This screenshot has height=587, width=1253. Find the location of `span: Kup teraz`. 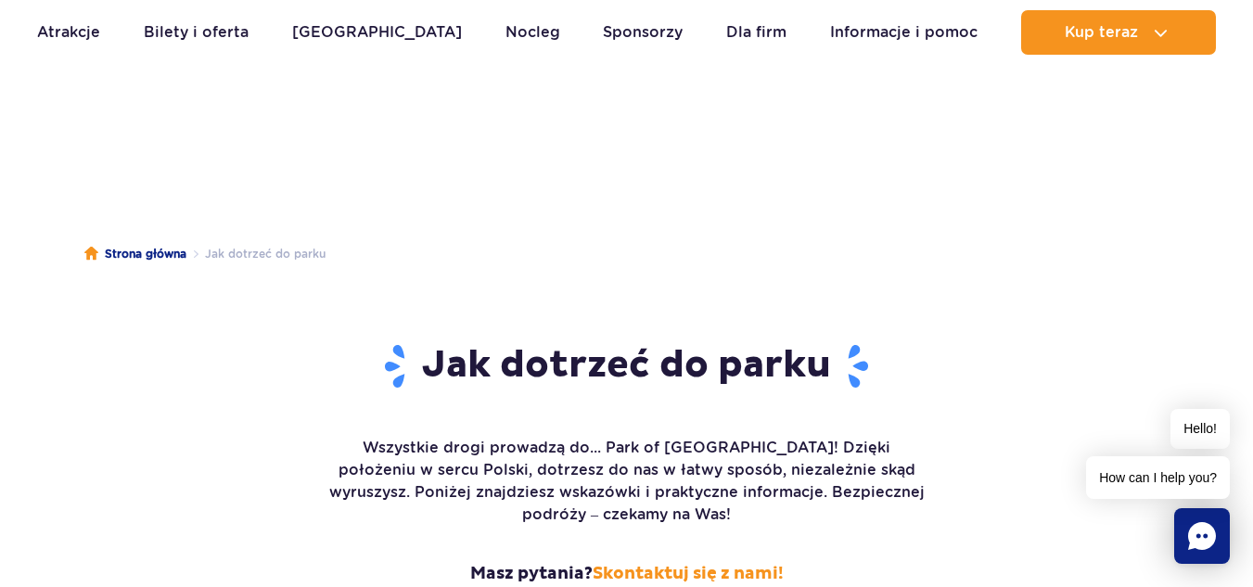

span: Kup teraz is located at coordinates (1101, 32).